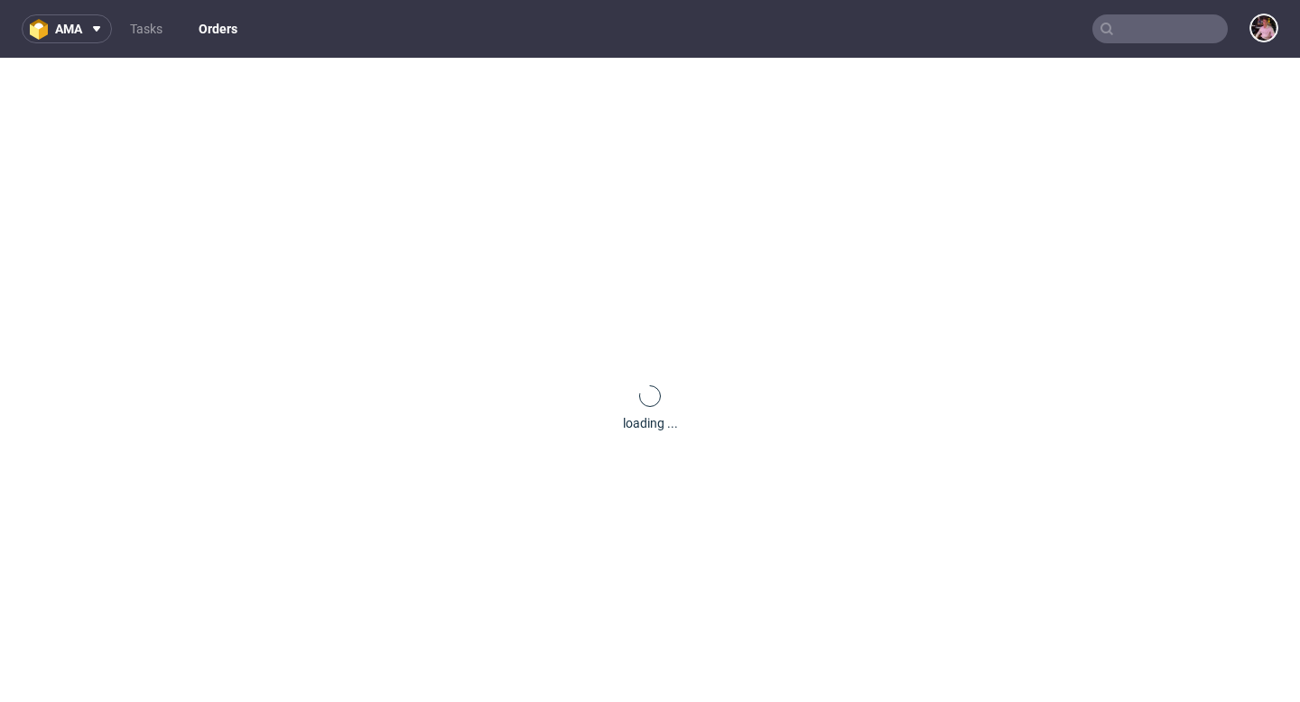  I want to click on a: Orders, so click(218, 29).